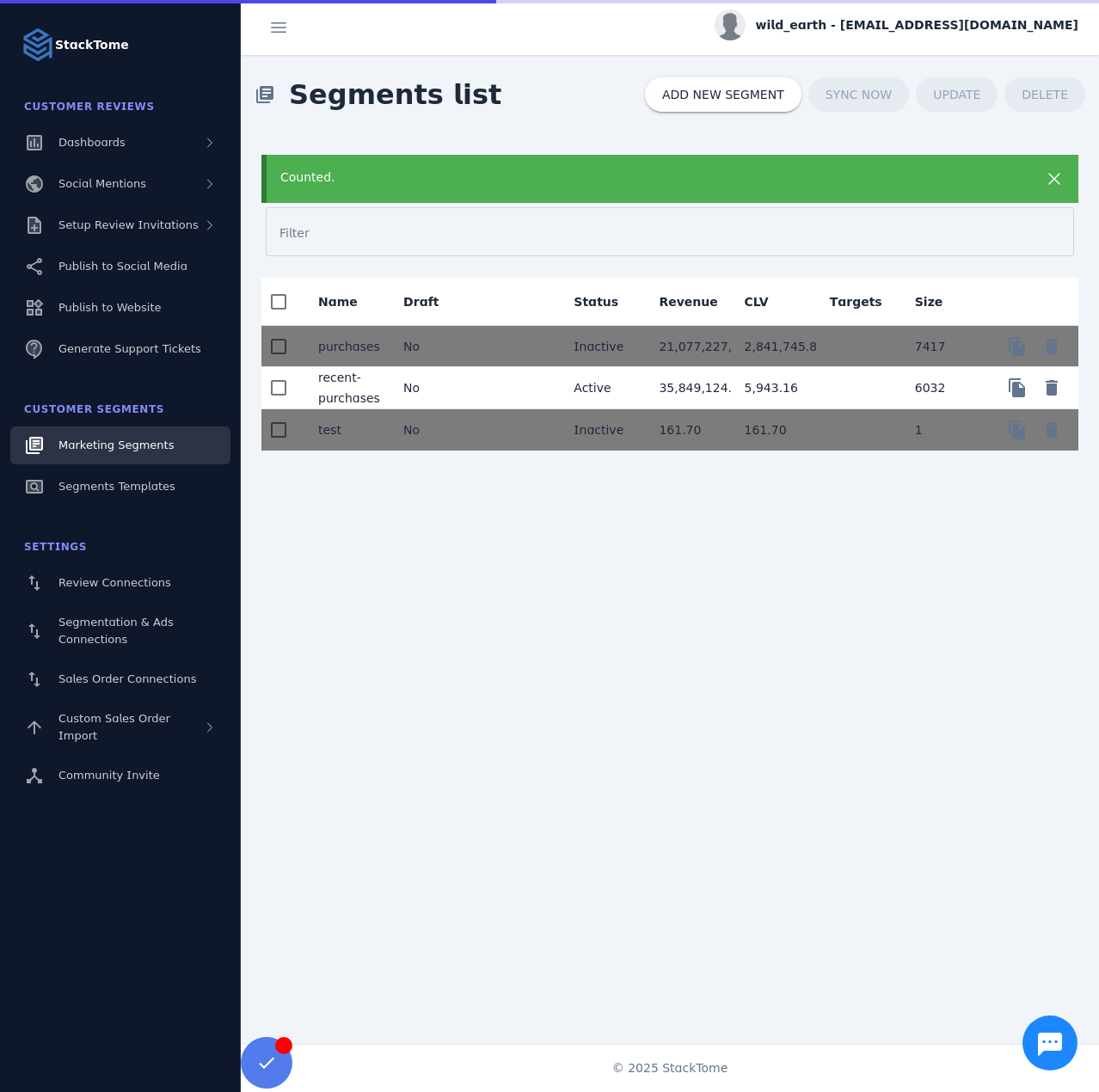 The width and height of the screenshot is (1099, 1092). Describe the element at coordinates (943, 346) in the screenshot. I see `mat-cell: 7417` at that location.